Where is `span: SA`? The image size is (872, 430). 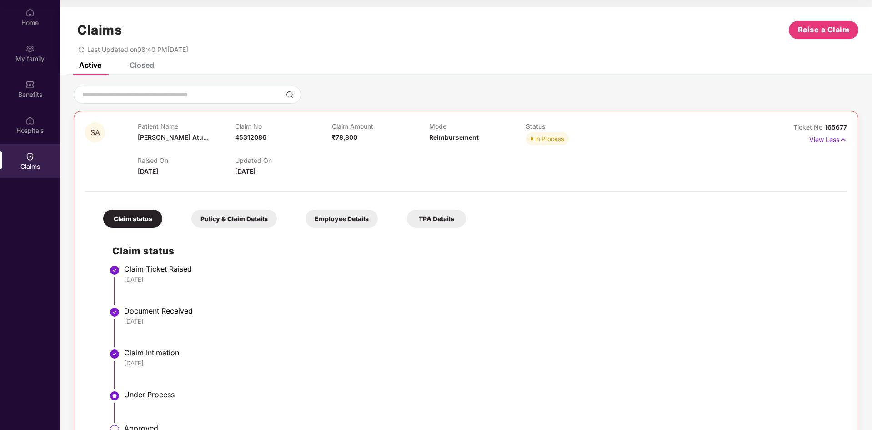 span: SA is located at coordinates (95, 132).